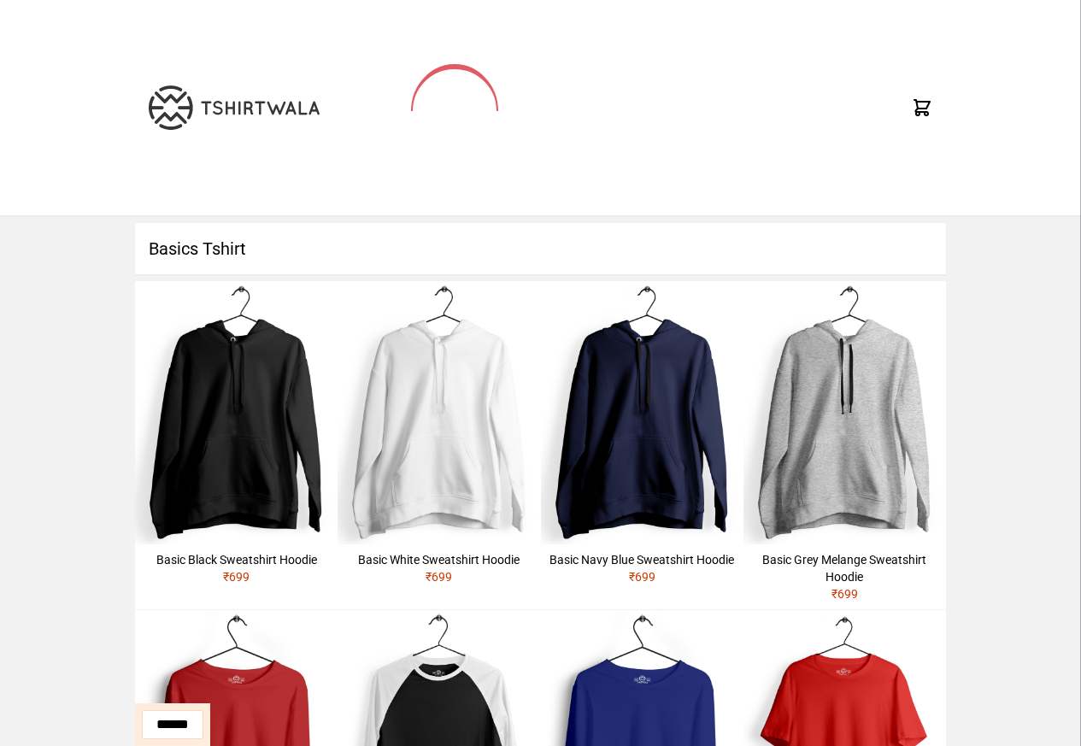  Describe the element at coordinates (642, 560) in the screenshot. I see `div: Basic Navy Blue Sweatshirt Hoodie` at that location.